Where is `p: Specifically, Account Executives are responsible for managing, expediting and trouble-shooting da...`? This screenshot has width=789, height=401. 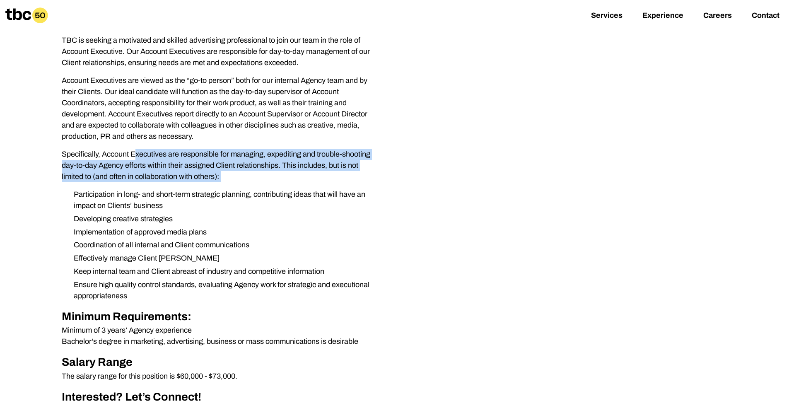 p: Specifically, Account Executives are responsible for managing, expediting and trouble-shooting da... is located at coordinates (221, 165).